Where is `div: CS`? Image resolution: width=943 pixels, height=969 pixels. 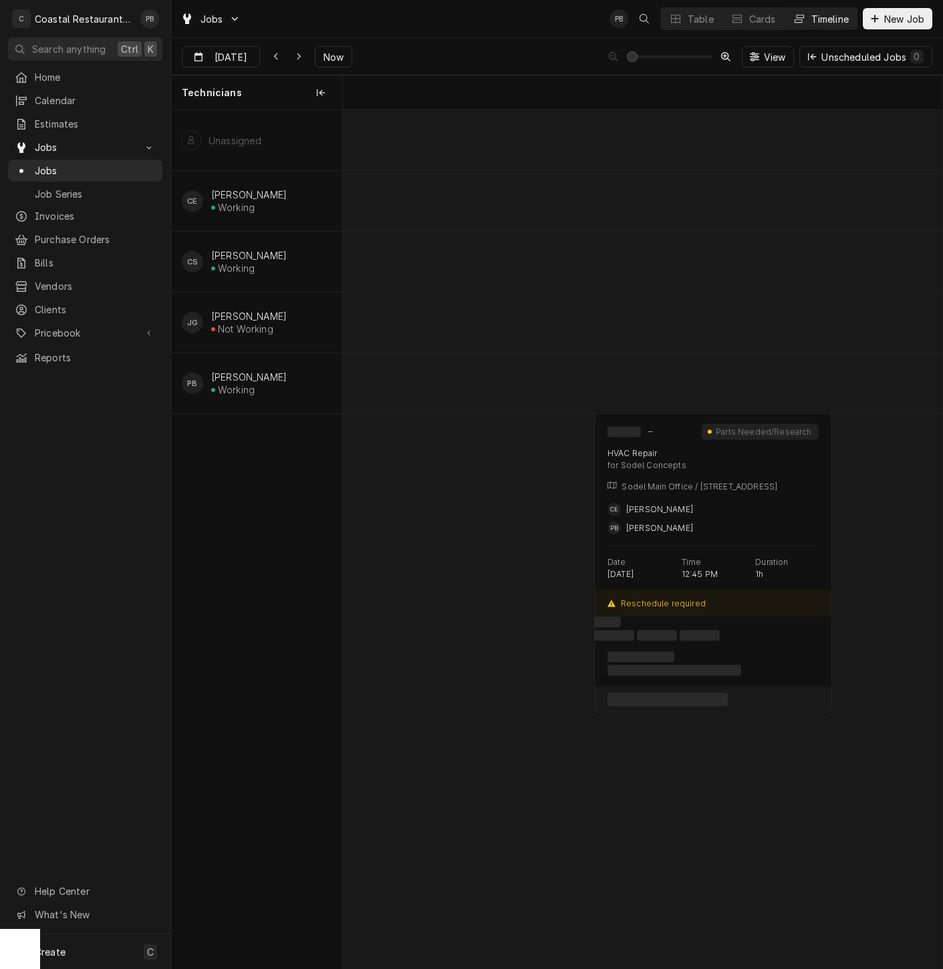
div: CS is located at coordinates (192, 262).